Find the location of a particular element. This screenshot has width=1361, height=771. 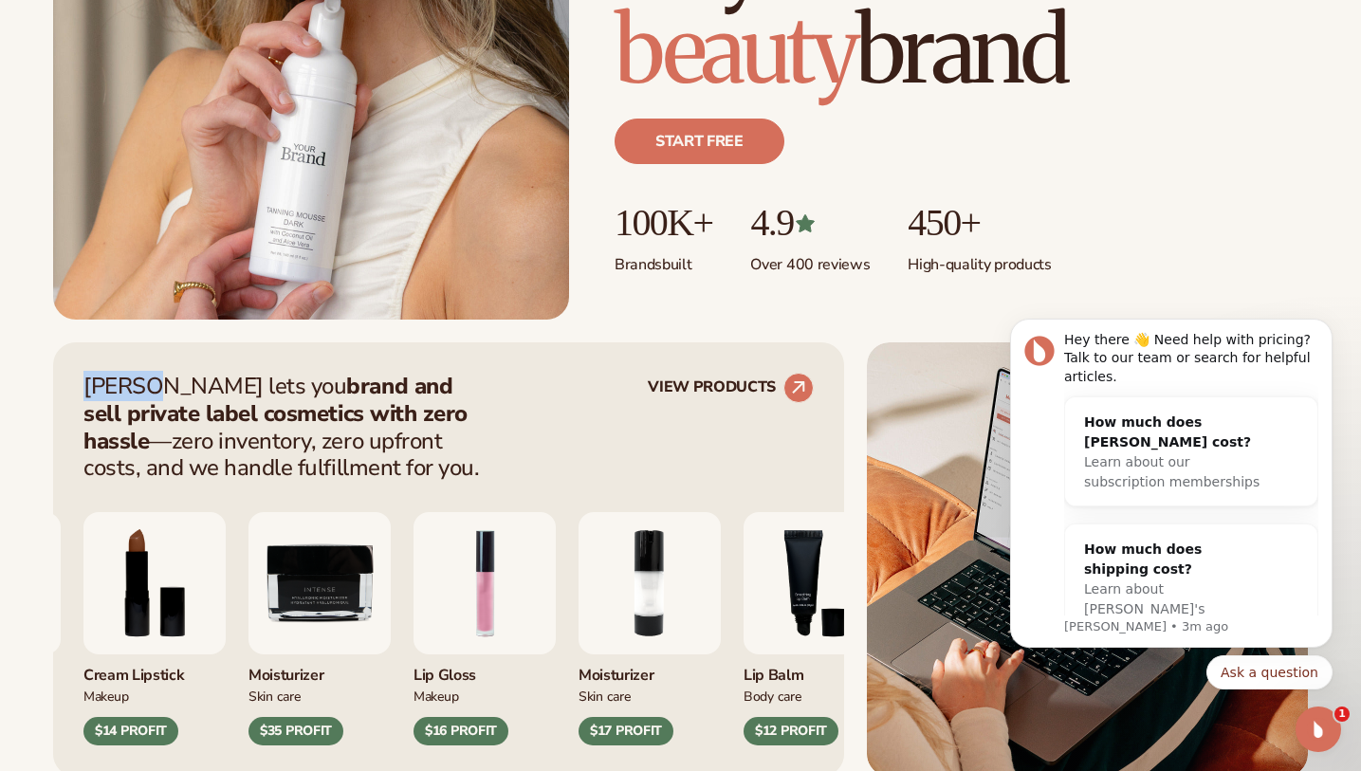

span: Learn about our subscription memberships is located at coordinates (190, 169).